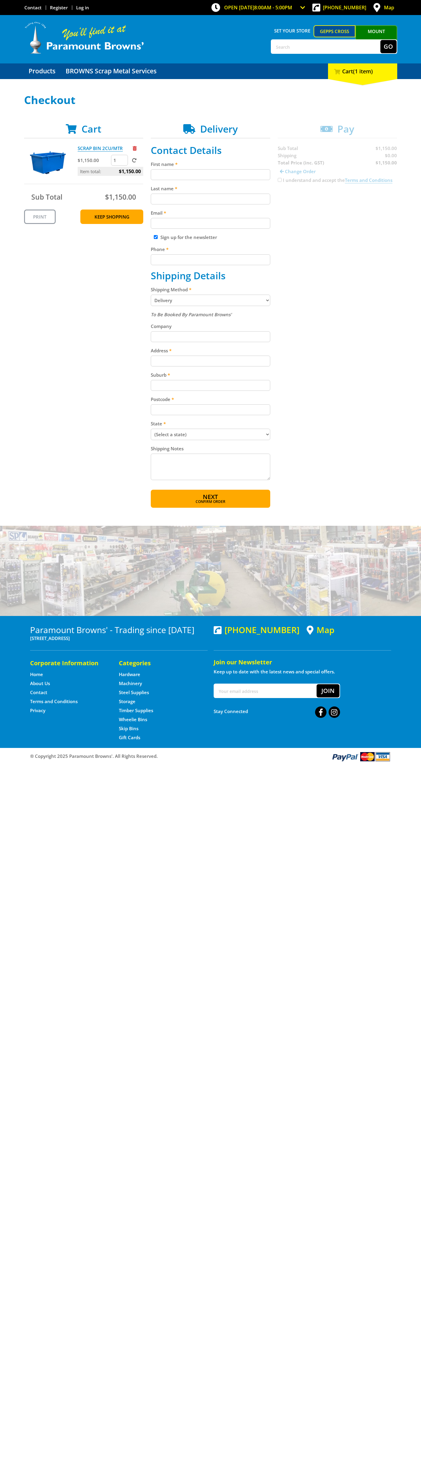 The width and height of the screenshot is (421, 1461). I want to click on span: Delivery, so click(219, 129).